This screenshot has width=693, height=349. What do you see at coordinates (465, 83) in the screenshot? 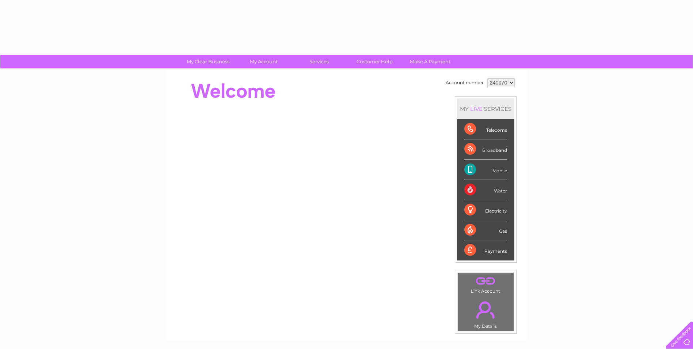
I see `td: Account number` at bounding box center [465, 83].